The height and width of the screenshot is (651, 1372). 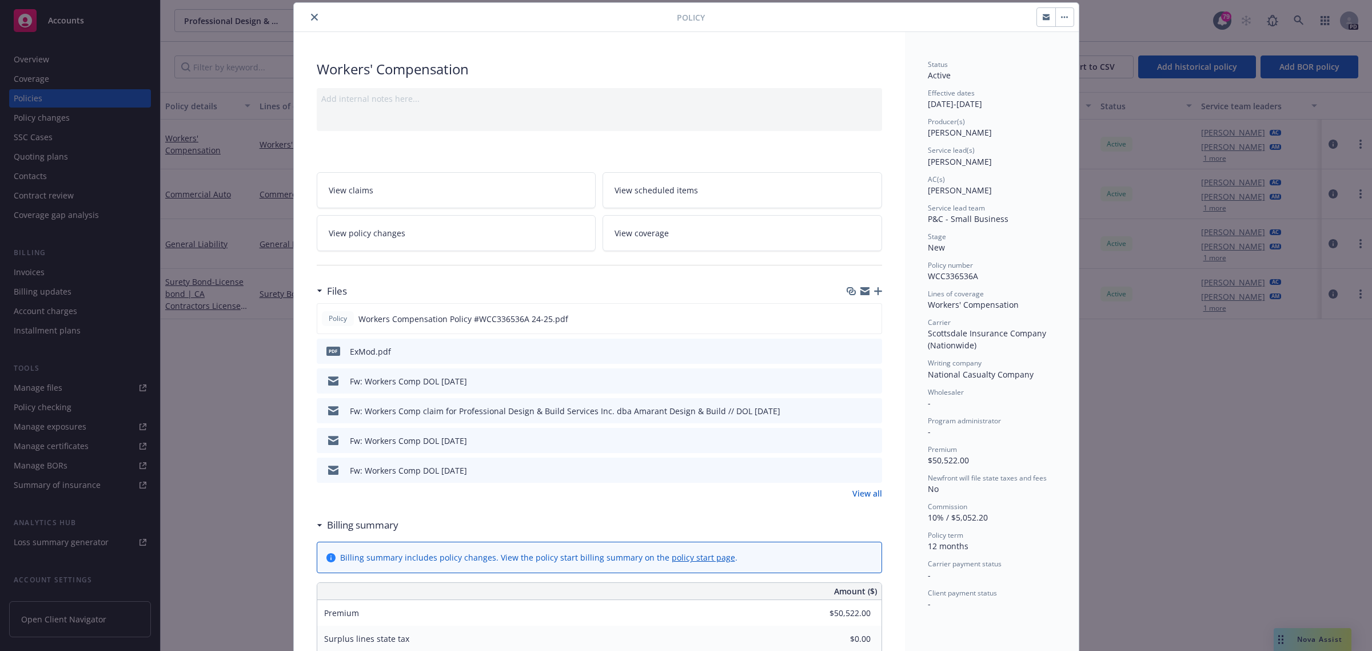 I want to click on a: policy start page, so click(x=703, y=557).